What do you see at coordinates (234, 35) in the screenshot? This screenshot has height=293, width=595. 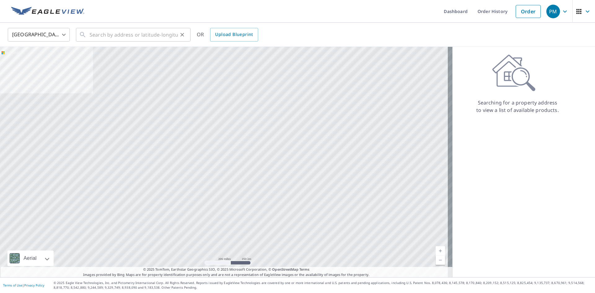 I see `a: Upload Blueprint` at bounding box center [234, 35].